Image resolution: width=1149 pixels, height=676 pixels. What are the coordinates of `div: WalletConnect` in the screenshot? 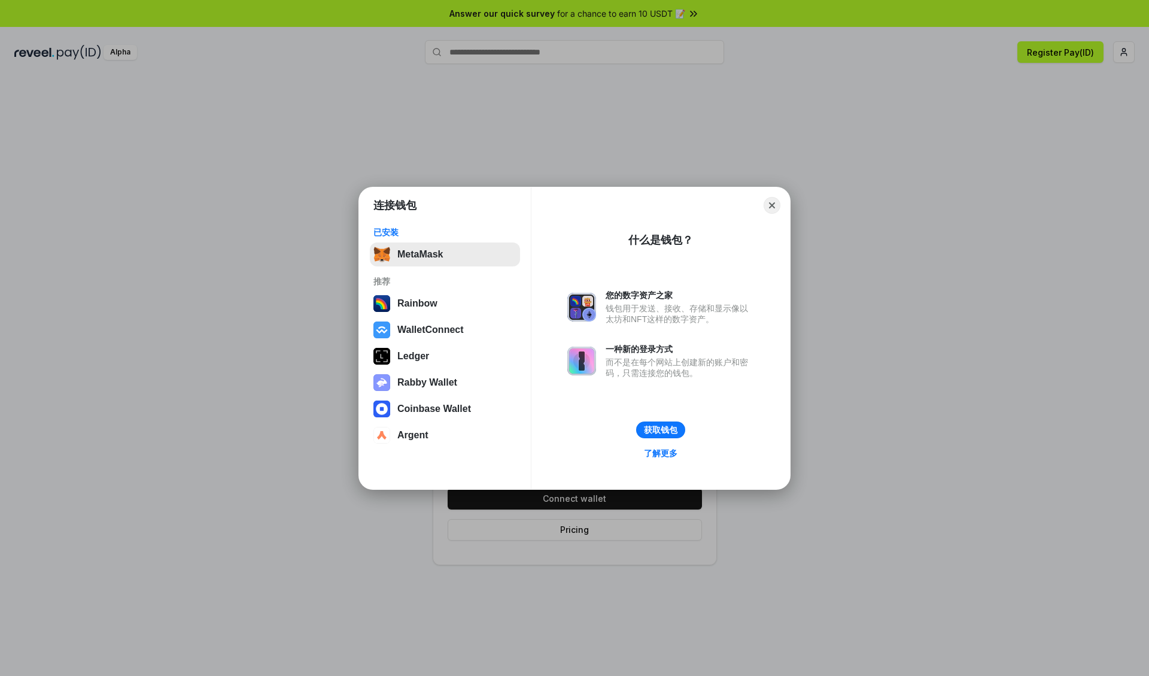 It's located at (430, 330).